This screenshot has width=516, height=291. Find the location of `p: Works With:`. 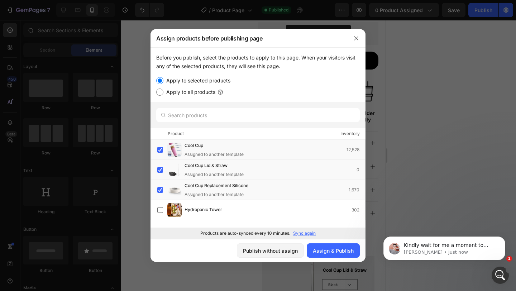

p: Works With: is located at coordinates (26, 193).